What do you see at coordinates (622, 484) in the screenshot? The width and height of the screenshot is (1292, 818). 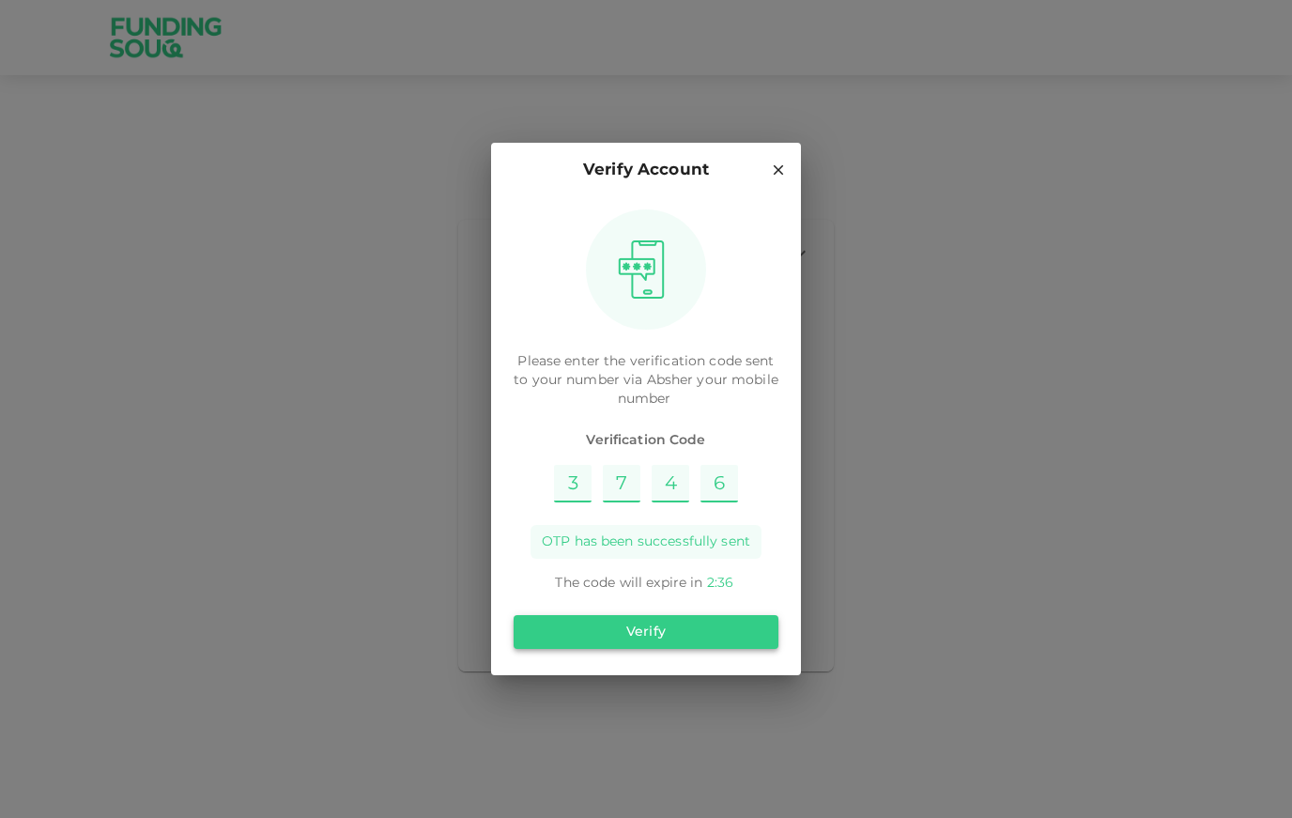 I see `input: Please enter OTP character 2` at bounding box center [622, 484].